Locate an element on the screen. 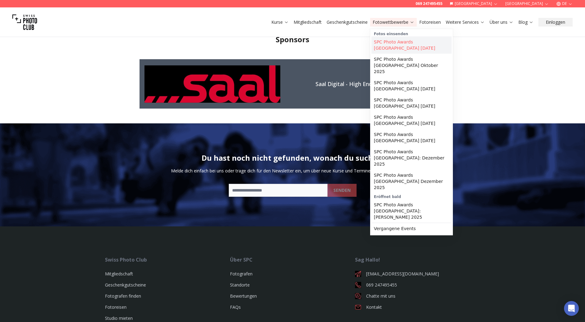  a: Kurse is located at coordinates (280, 22).